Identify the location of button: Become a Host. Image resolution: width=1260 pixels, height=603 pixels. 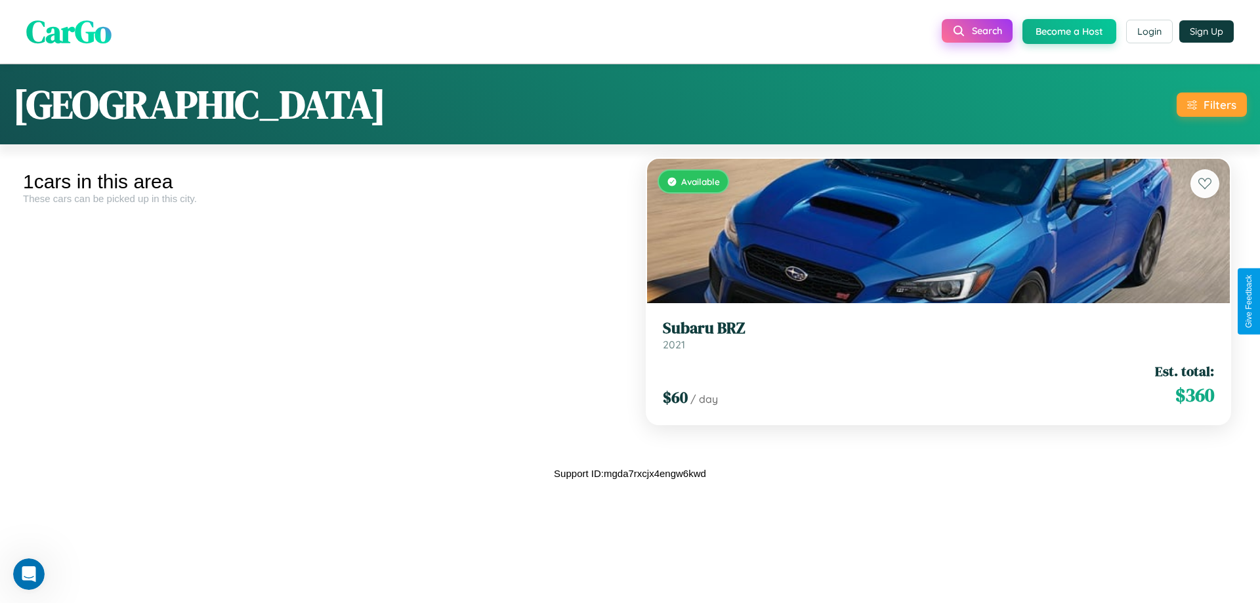
(1069, 31).